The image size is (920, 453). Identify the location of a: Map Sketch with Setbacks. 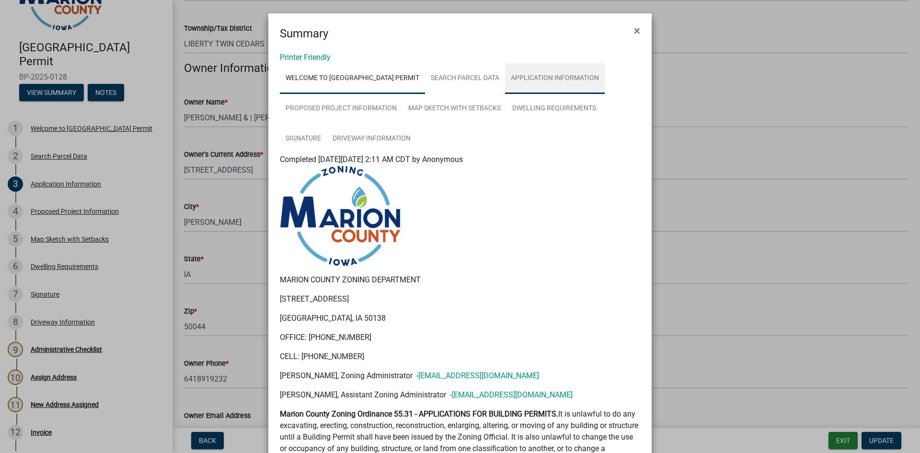
(454, 109).